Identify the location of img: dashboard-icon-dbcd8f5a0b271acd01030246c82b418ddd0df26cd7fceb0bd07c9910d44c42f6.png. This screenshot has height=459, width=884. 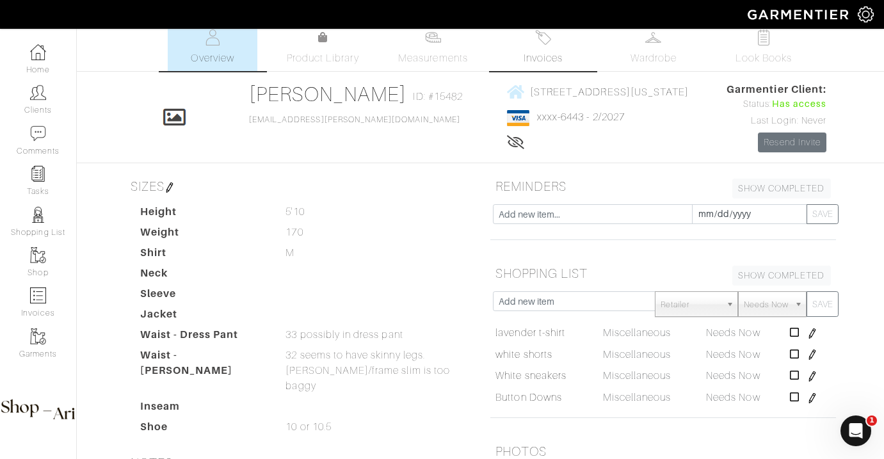
(38, 52).